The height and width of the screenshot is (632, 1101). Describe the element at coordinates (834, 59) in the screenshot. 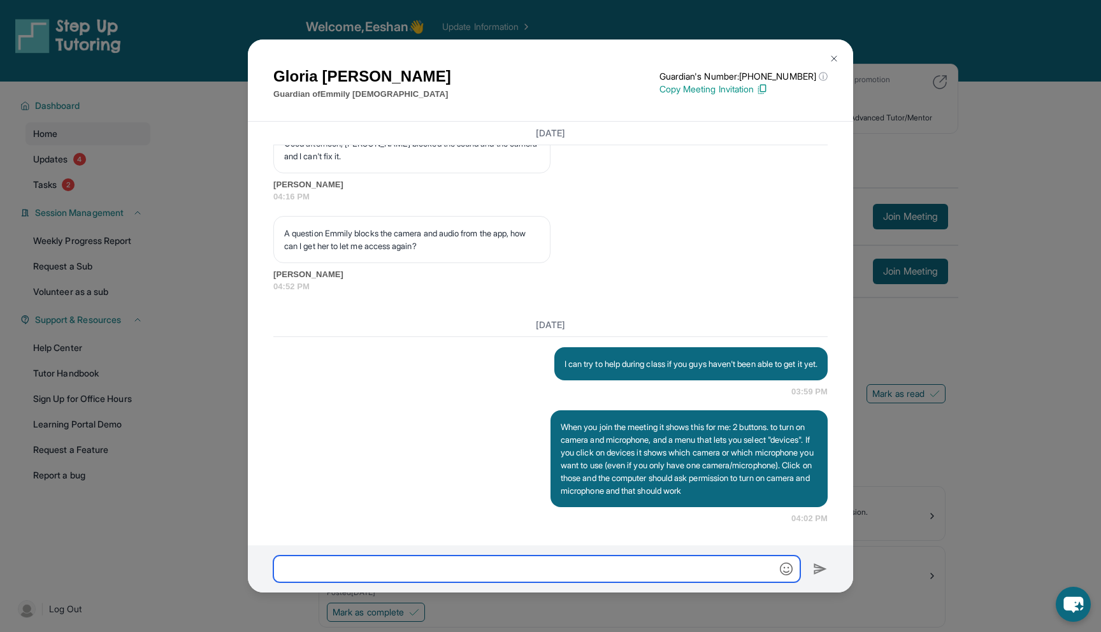

I see `img: Close Icon` at that location.